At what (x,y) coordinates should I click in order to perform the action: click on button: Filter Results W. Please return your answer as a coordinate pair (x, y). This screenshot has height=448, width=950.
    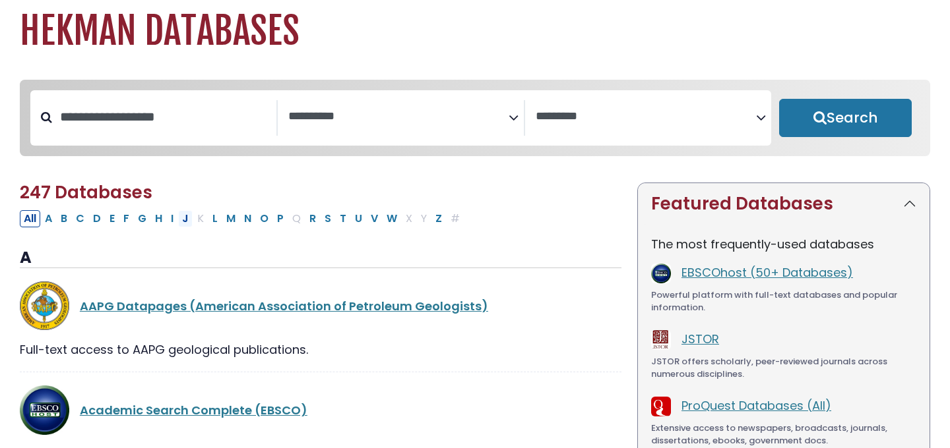
    Looking at the image, I should click on (392, 219).